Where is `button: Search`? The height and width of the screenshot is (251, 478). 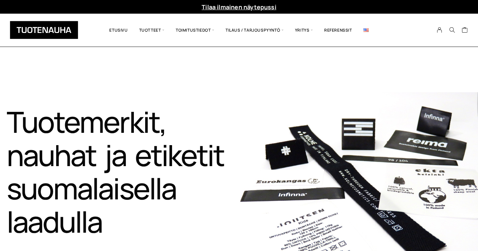 button: Search is located at coordinates (452, 30).